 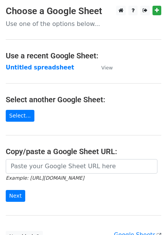 What do you see at coordinates (83, 152) in the screenshot?
I see `h4: Copy/paste a Google Sheet URL:` at bounding box center [83, 152].